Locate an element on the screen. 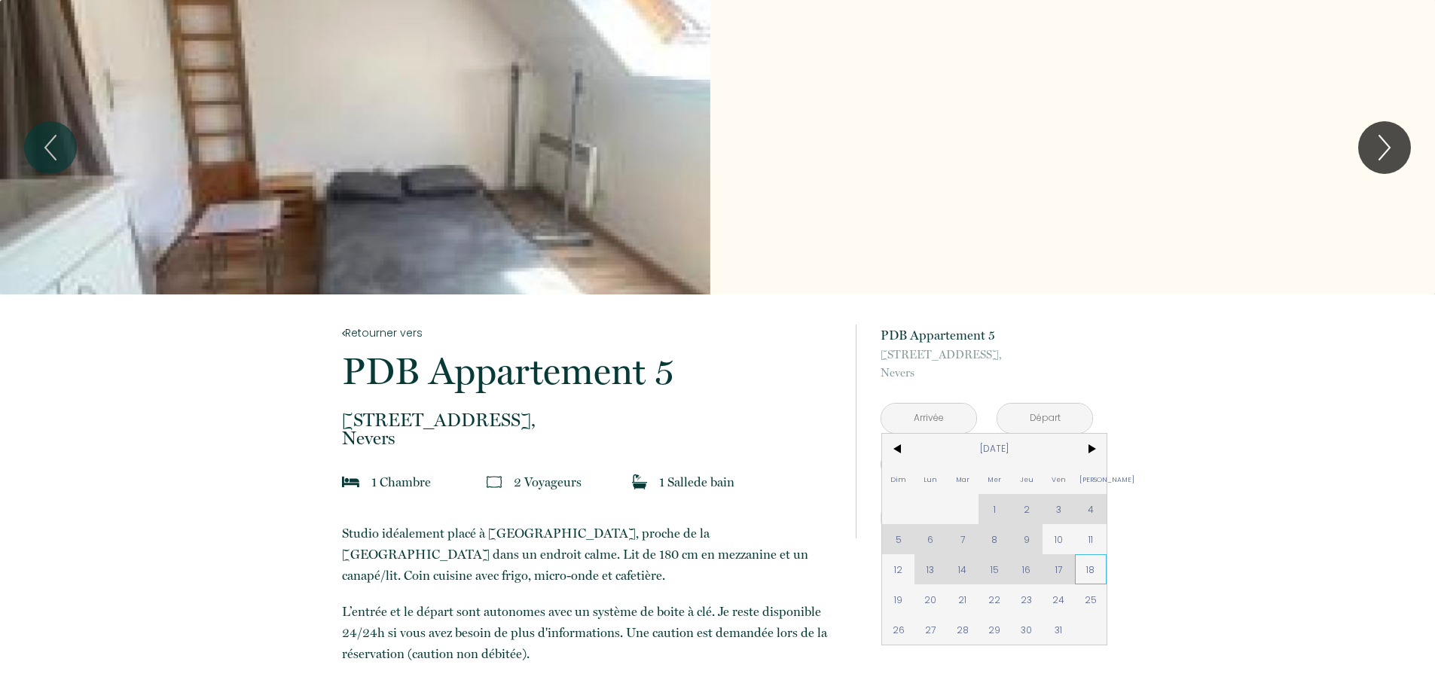 The height and width of the screenshot is (686, 1435). button: Réserver is located at coordinates (987, 518).